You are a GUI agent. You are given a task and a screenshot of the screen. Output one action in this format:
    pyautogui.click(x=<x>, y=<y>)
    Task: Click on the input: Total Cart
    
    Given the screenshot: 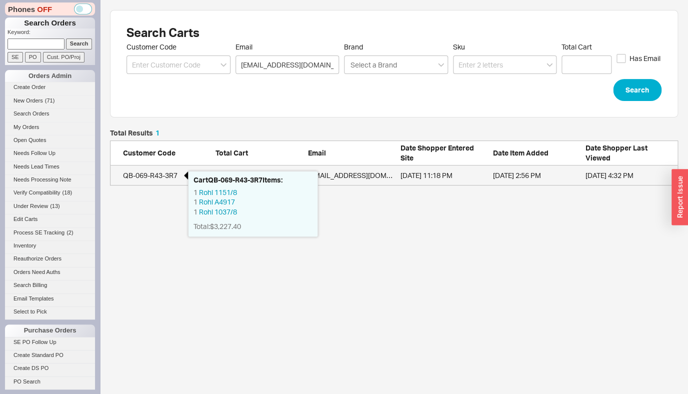 What is the action you would take?
    pyautogui.click(x=586, y=64)
    